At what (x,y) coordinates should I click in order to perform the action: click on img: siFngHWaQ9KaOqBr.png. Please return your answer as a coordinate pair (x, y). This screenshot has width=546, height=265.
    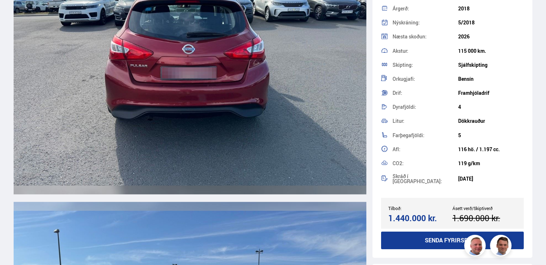
    Looking at the image, I should click on (476, 246).